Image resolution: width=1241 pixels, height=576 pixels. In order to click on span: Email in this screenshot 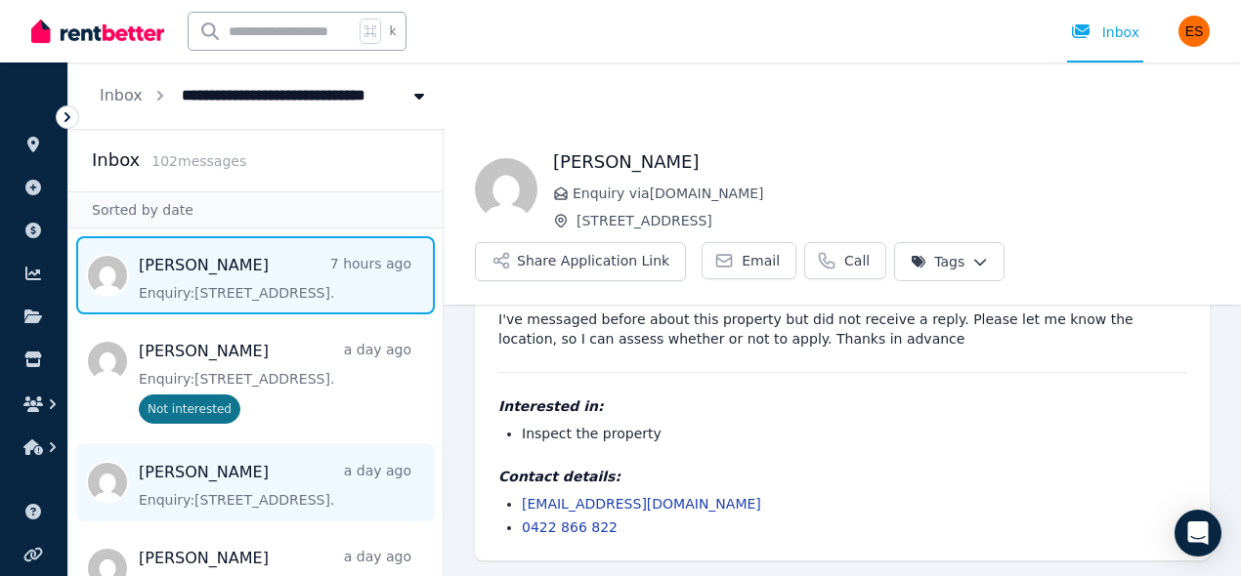, I will do `click(760, 261)`.